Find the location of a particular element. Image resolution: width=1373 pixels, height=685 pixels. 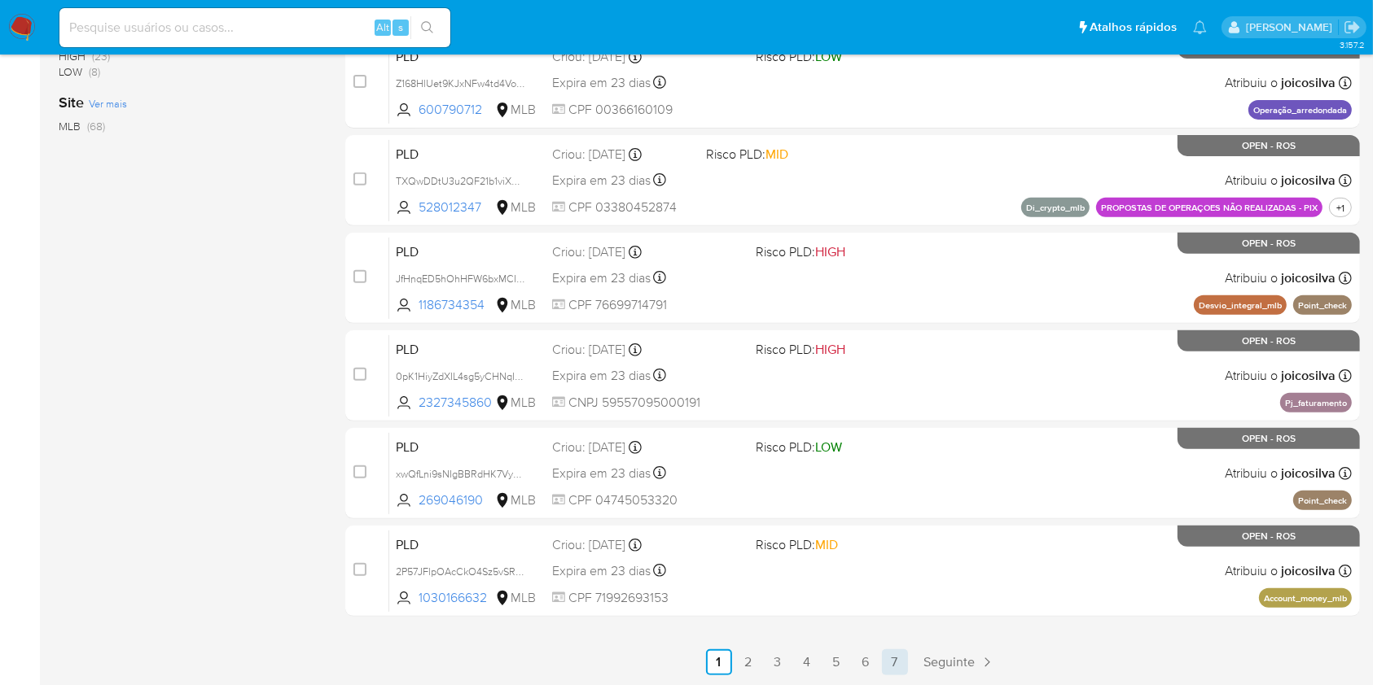

input: Pesquise usuários ou casos... is located at coordinates (255, 28).